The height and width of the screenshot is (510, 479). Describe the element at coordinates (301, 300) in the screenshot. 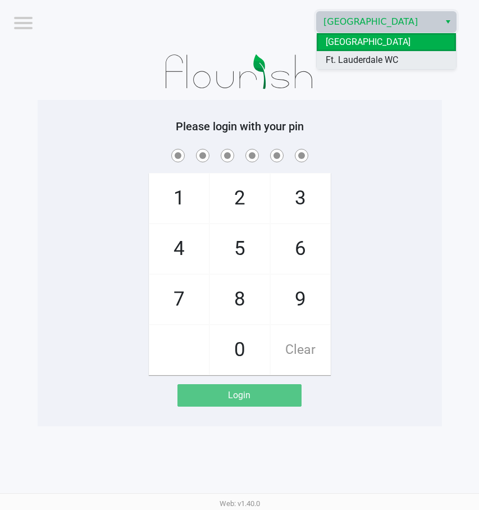

I see `span: 9` at that location.